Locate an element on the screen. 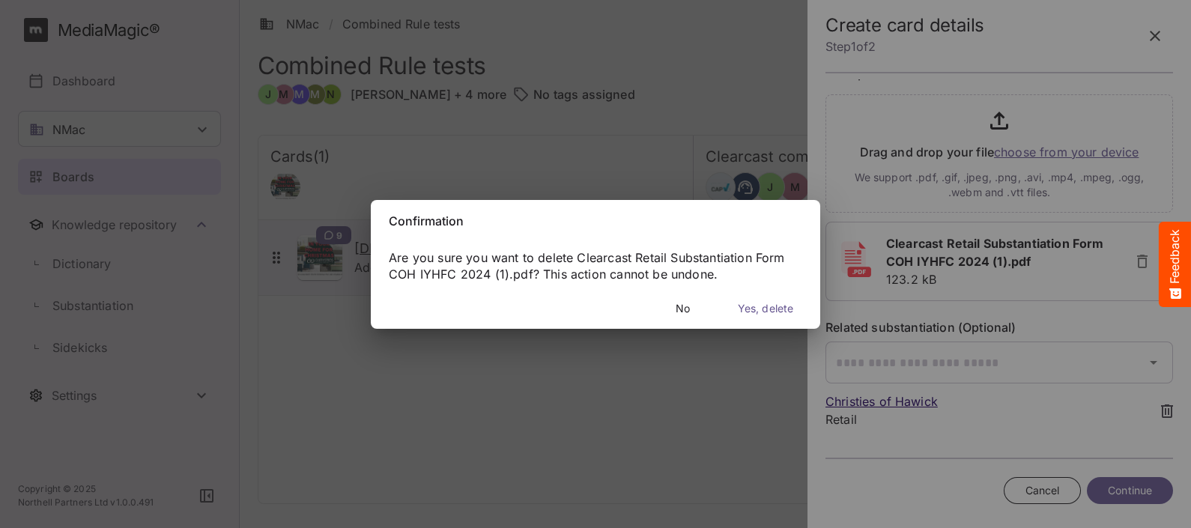  span: Yes, delete is located at coordinates (766, 309).